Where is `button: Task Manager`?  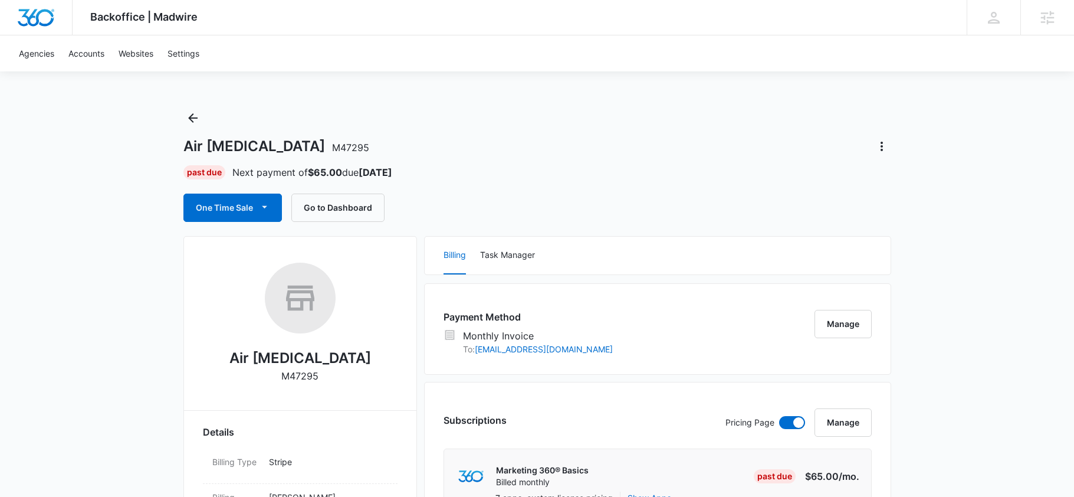
button: Task Manager is located at coordinates (507, 255).